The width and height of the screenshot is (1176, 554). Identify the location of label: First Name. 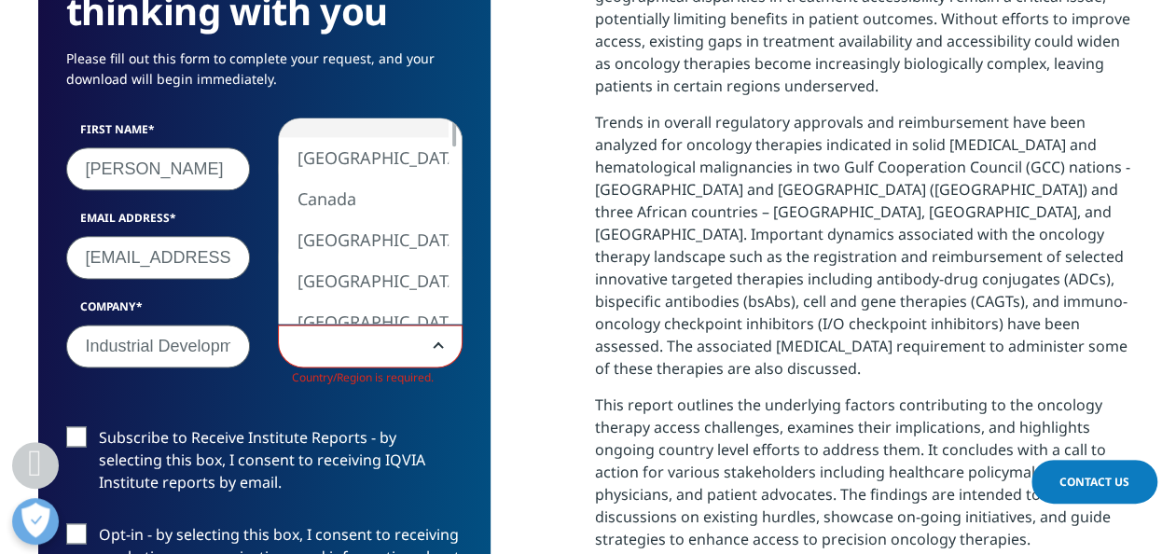
(158, 134).